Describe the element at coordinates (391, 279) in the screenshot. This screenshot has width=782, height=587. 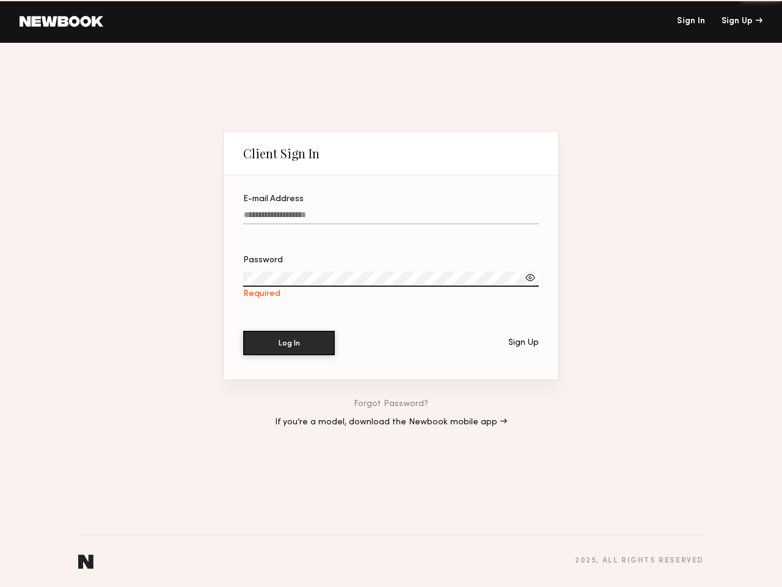
I see `input: PasswordRequired` at that location.